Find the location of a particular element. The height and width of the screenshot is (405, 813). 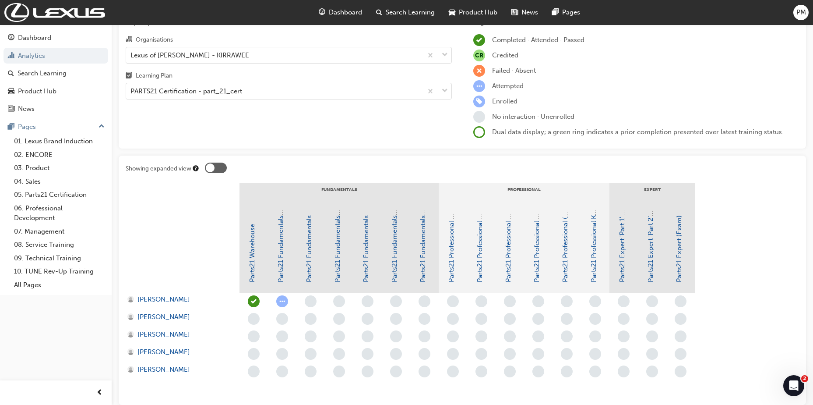

span: 2 is located at coordinates (805, 378).